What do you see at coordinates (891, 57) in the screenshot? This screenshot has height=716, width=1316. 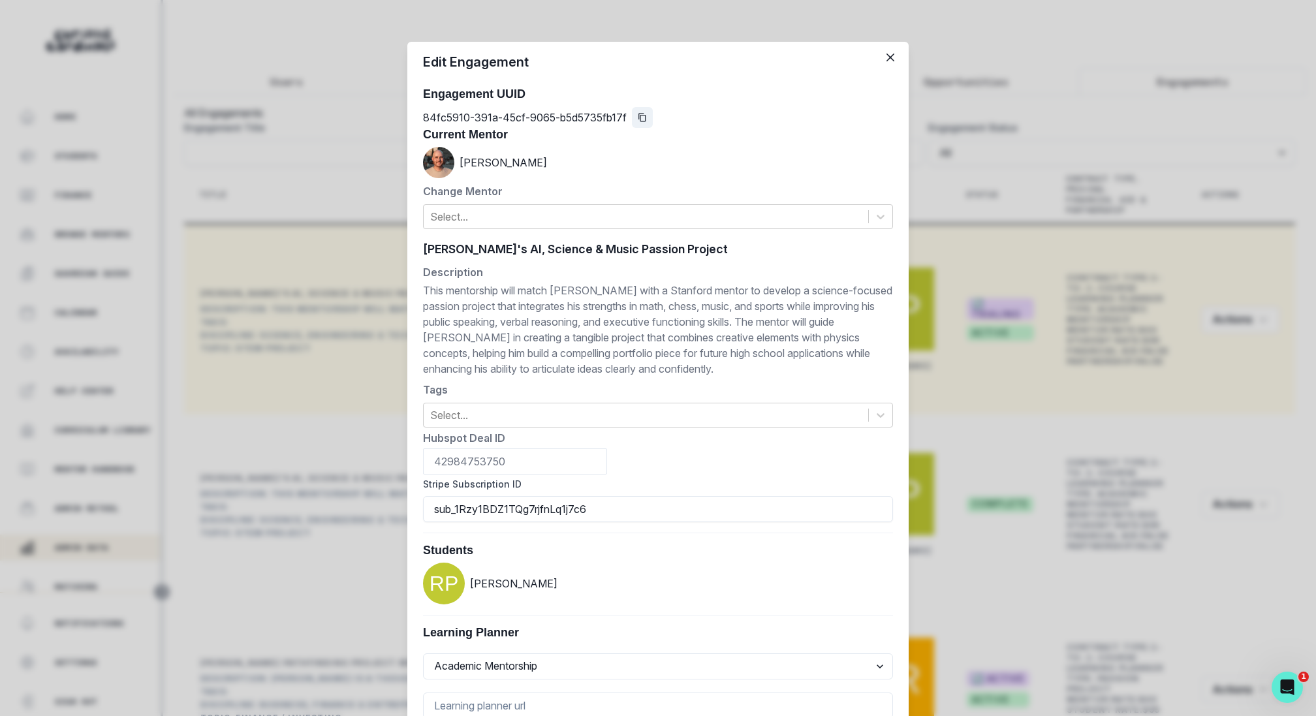 I see `button: Close` at bounding box center [891, 57].